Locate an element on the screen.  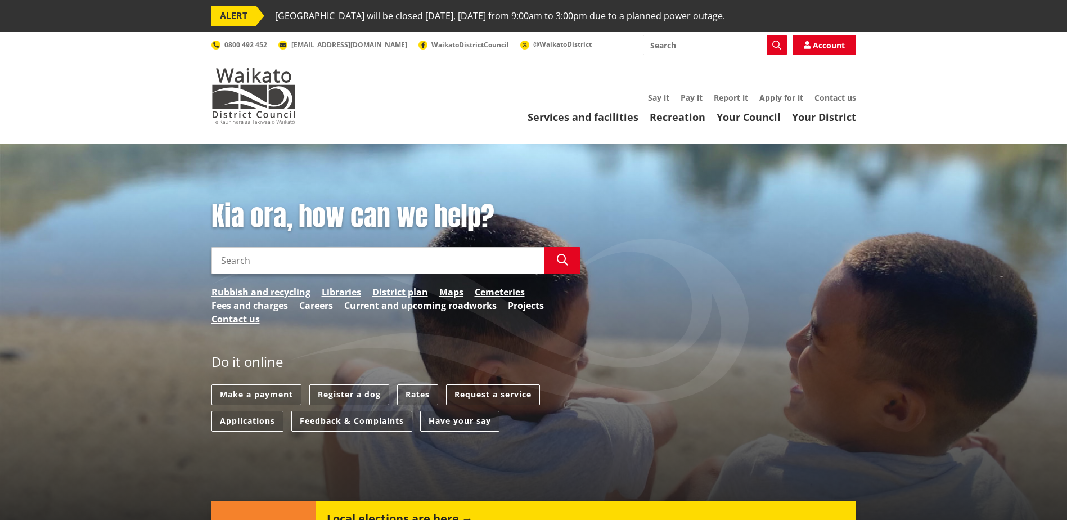
a: Current and upcoming roadworks is located at coordinates (420, 306).